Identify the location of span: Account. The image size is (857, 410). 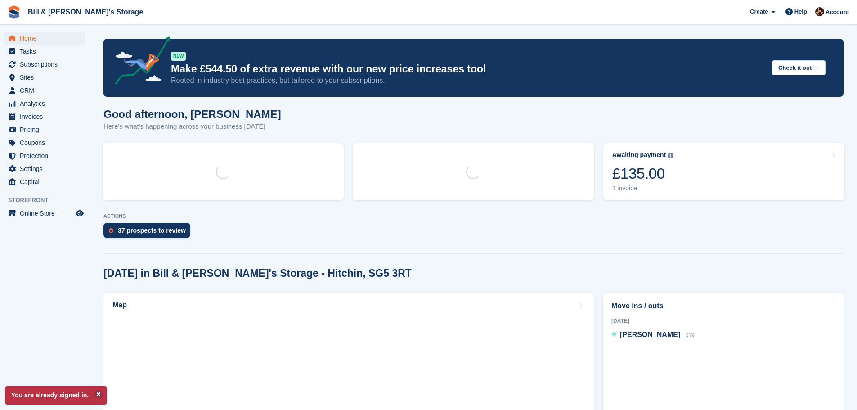
(838, 12).